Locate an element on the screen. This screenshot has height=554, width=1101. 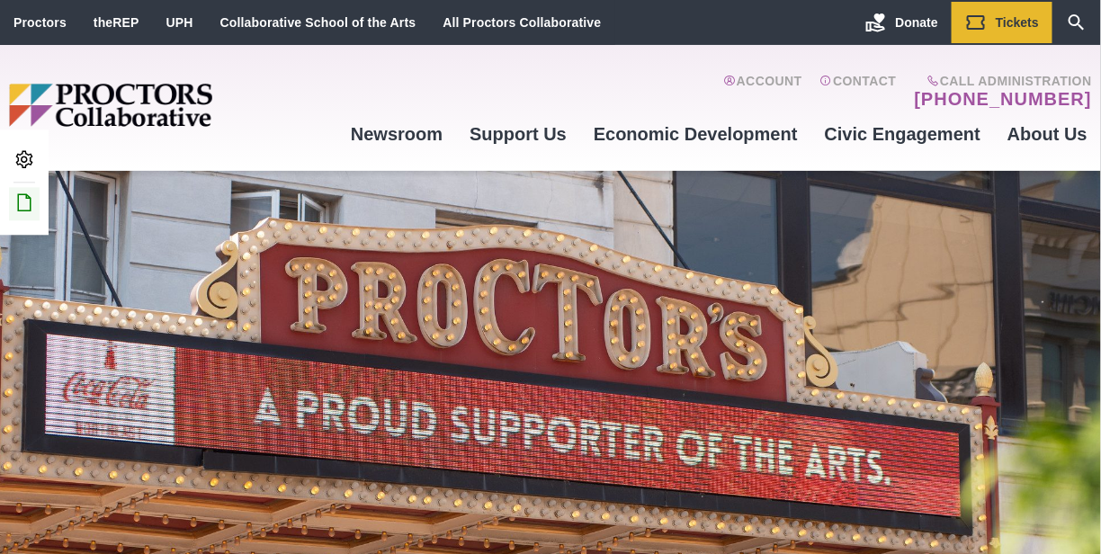
a: UPH is located at coordinates (180, 22).